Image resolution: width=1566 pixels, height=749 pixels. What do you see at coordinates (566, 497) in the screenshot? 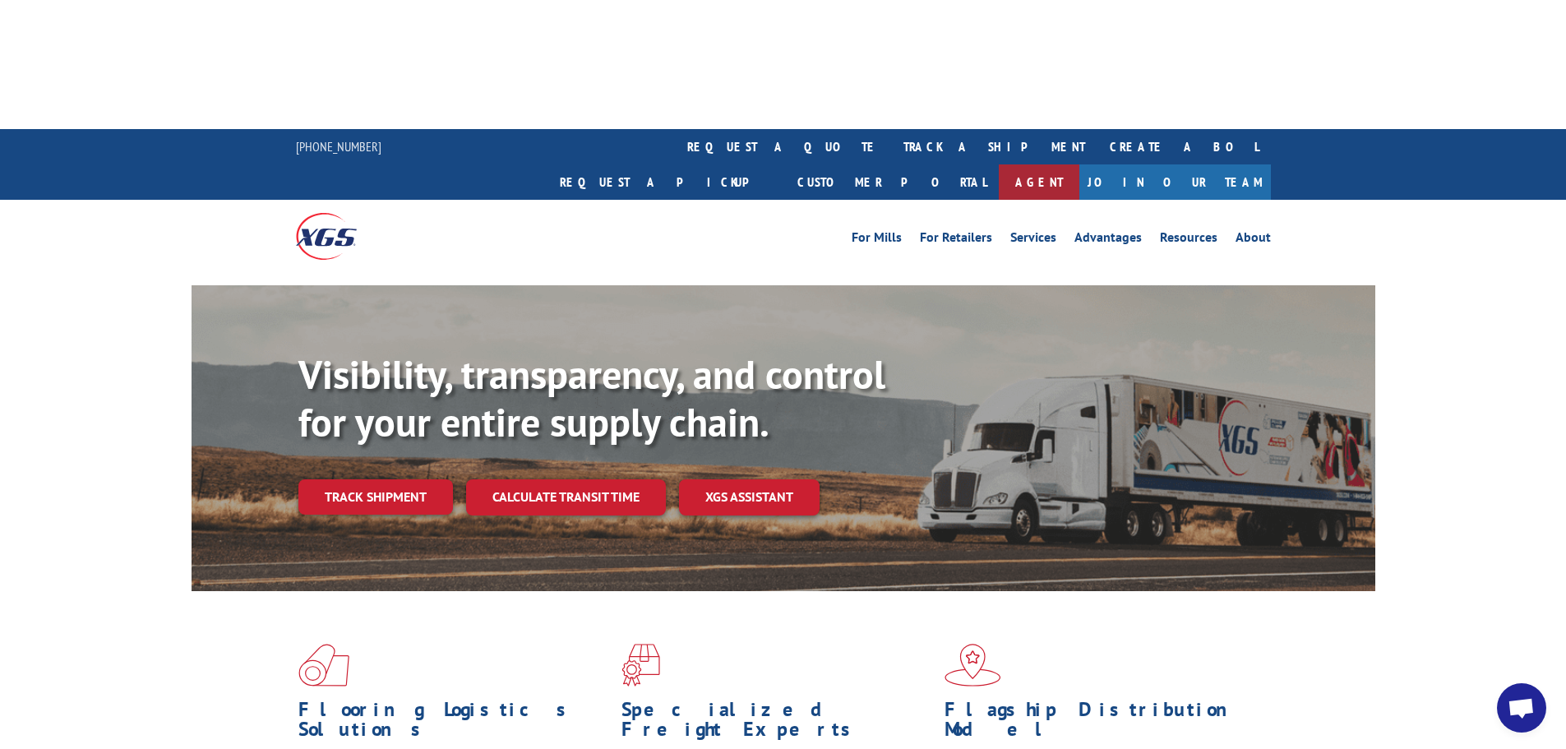
I see `a: Calculate transit time` at bounding box center [566, 497].